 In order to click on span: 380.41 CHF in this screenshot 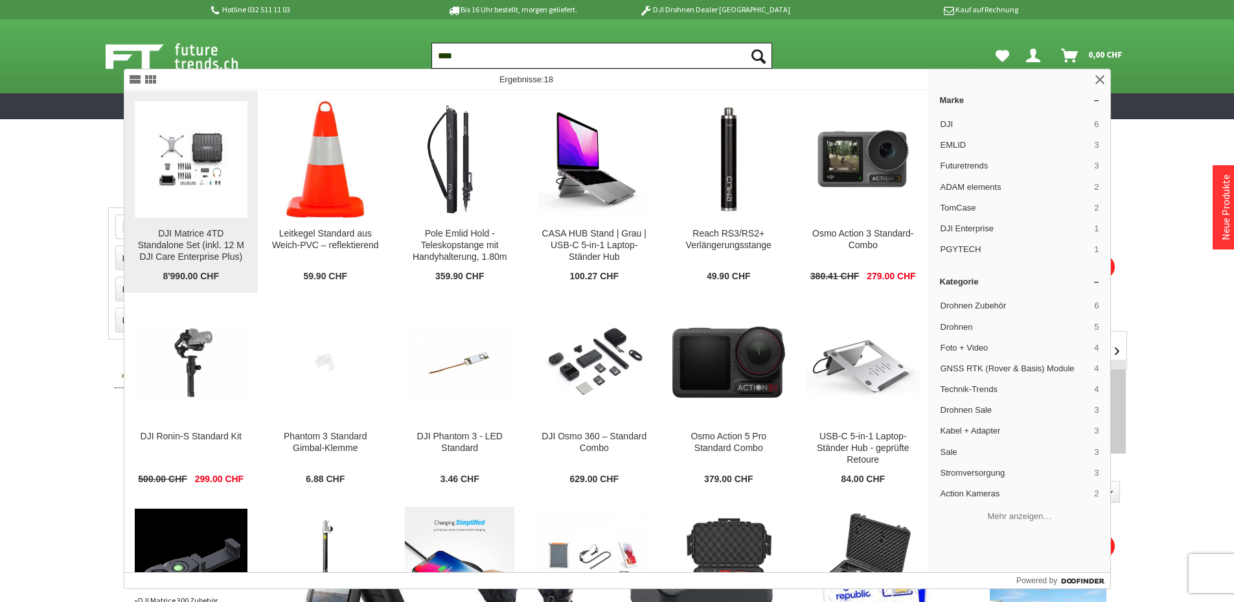, I will do `click(834, 277)`.